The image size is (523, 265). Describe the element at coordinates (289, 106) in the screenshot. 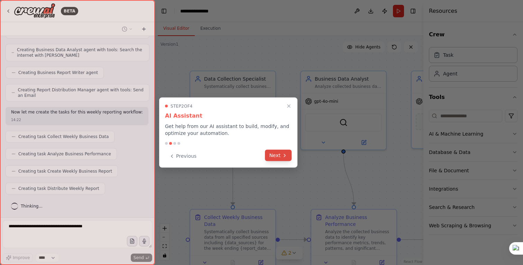

I see `button: Close walkthrough` at that location.